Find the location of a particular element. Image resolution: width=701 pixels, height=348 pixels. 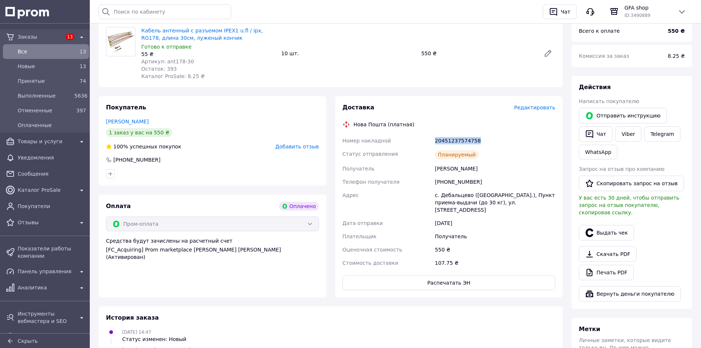

span: Принятые is located at coordinates (45, 81).